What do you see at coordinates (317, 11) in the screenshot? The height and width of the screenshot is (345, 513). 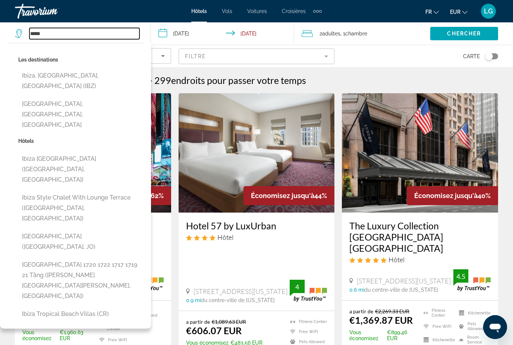 I see `button: Extra navigation items` at bounding box center [317, 11].